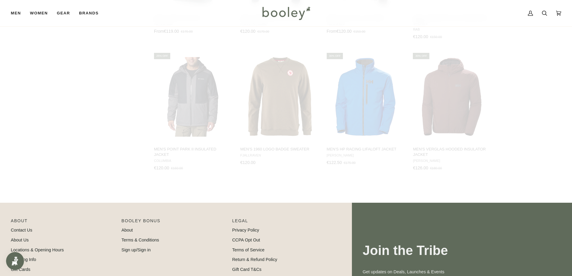  Describe the element at coordinates (285, 222) in the screenshot. I see `p: Pipeline_Footer Sub` at that location.